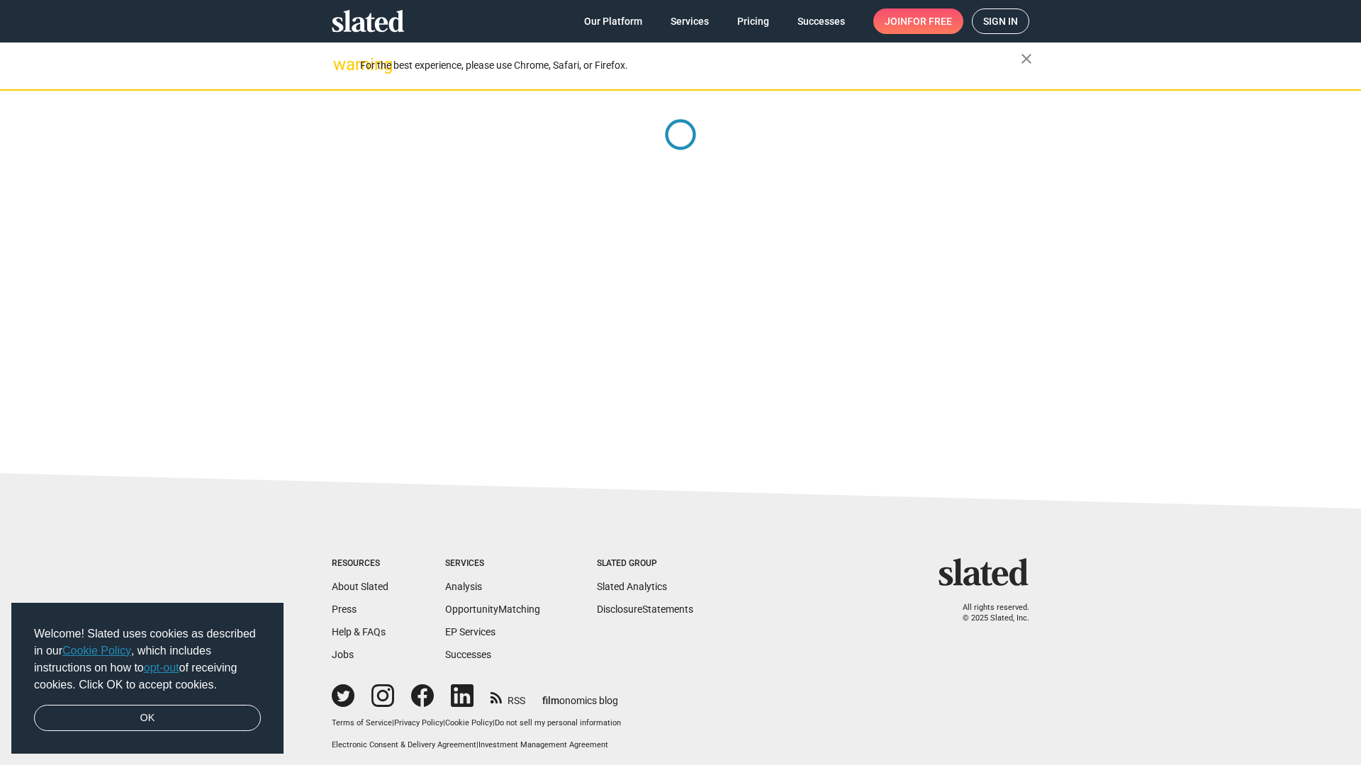 The image size is (1361, 765). I want to click on a: Services, so click(690, 21).